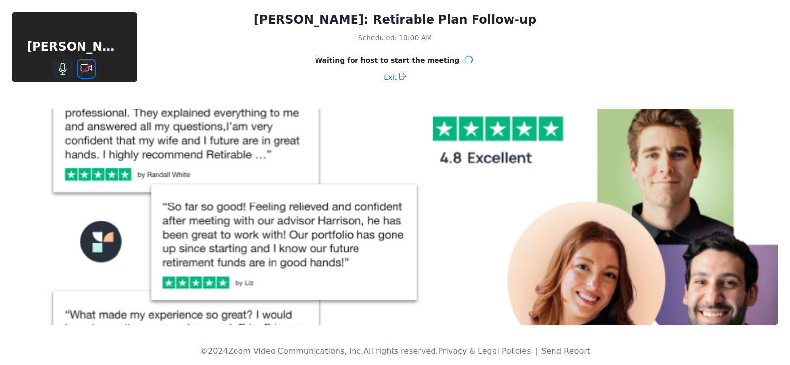  What do you see at coordinates (296, 351) in the screenshot?
I see `span: Zoom Video Communications, Inc.` at bounding box center [296, 351].